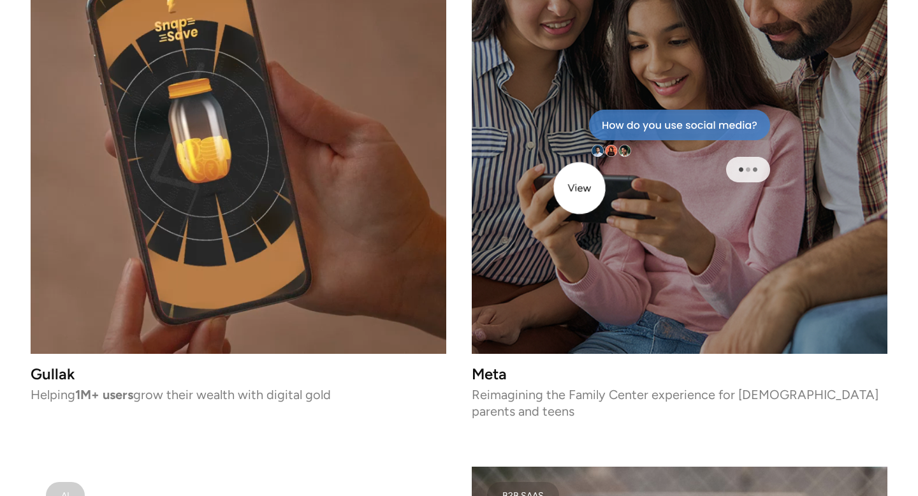 This screenshot has height=496, width=918. Describe the element at coordinates (239, 374) in the screenshot. I see `h3: Gullak` at that location.